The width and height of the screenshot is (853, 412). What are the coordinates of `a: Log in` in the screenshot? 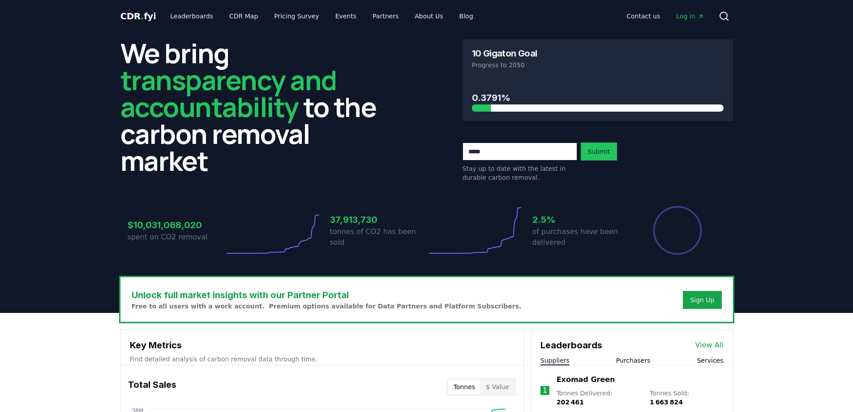 It's located at (690, 16).